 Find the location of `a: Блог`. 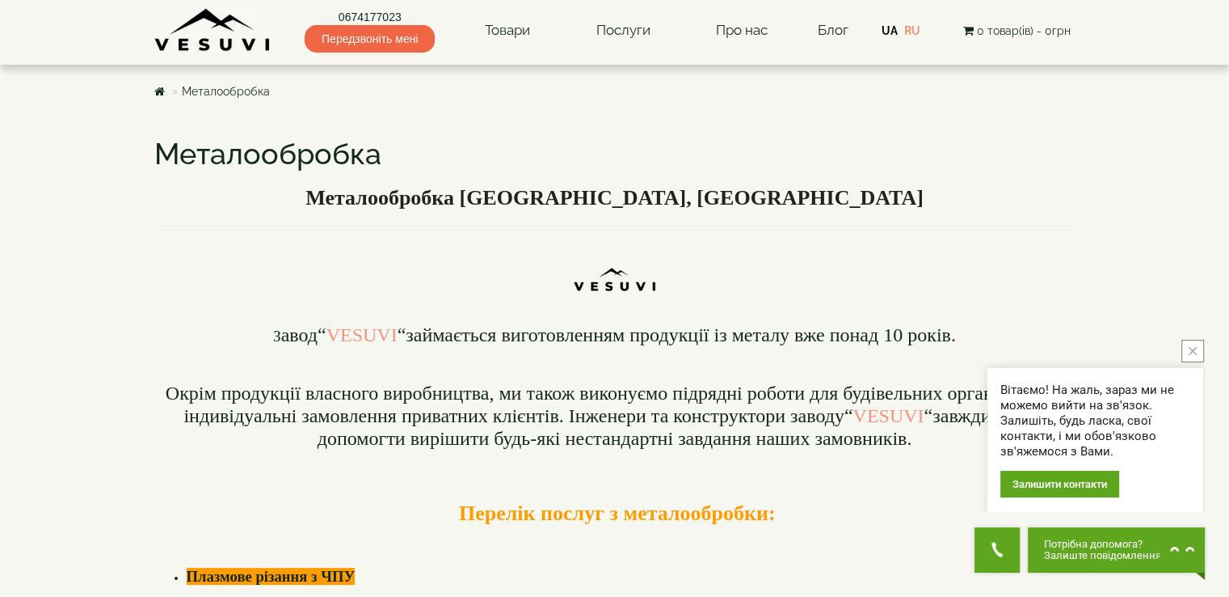

a: Блог is located at coordinates (833, 30).